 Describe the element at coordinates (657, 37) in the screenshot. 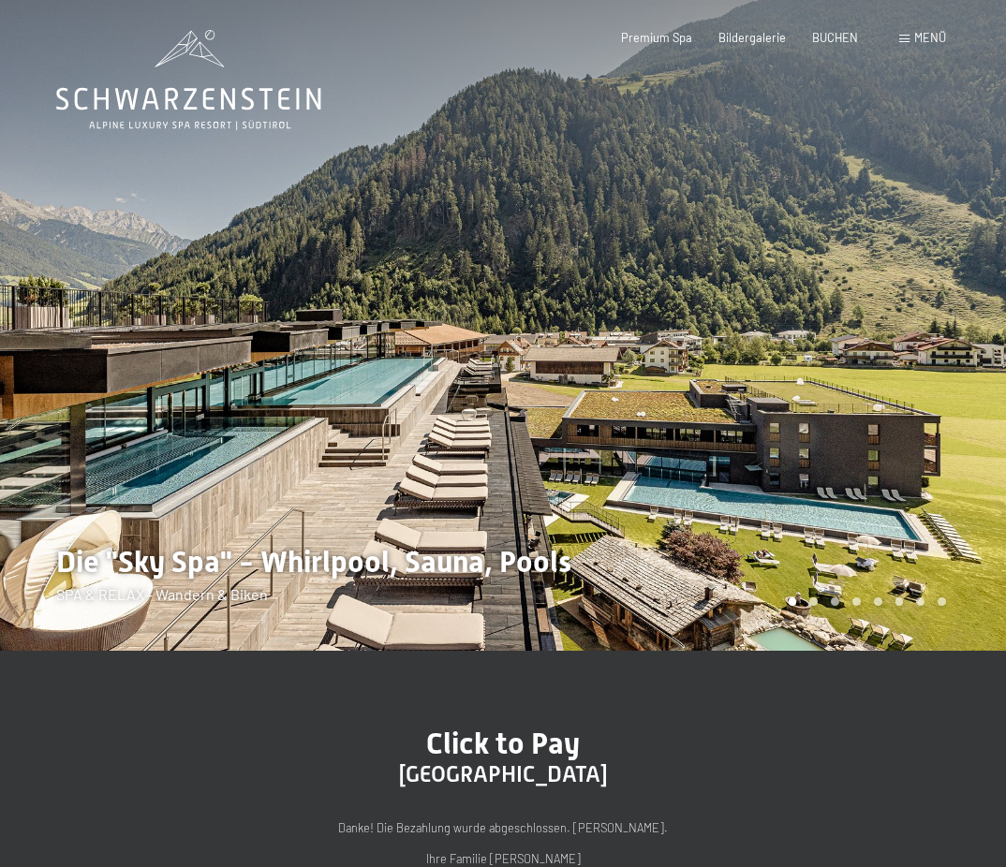

I see `a: Premium Spa` at that location.